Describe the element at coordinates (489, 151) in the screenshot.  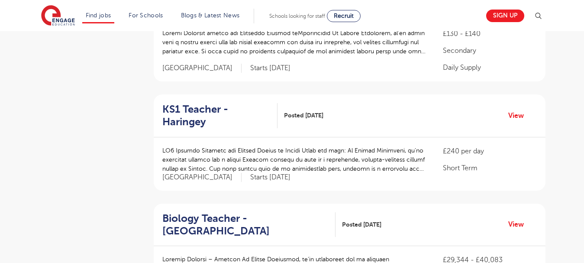
I see `p: £240 per day` at that location.